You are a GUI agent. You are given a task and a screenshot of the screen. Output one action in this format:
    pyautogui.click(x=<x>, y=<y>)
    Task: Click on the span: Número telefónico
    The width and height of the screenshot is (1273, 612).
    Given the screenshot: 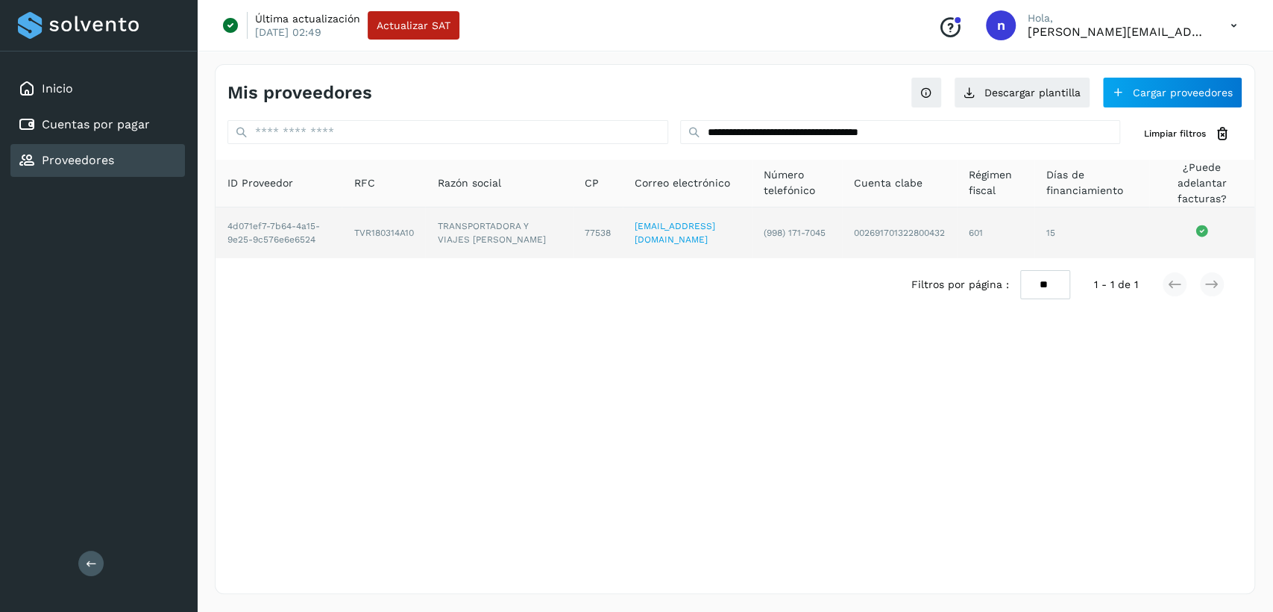 What is the action you would take?
    pyautogui.click(x=797, y=183)
    